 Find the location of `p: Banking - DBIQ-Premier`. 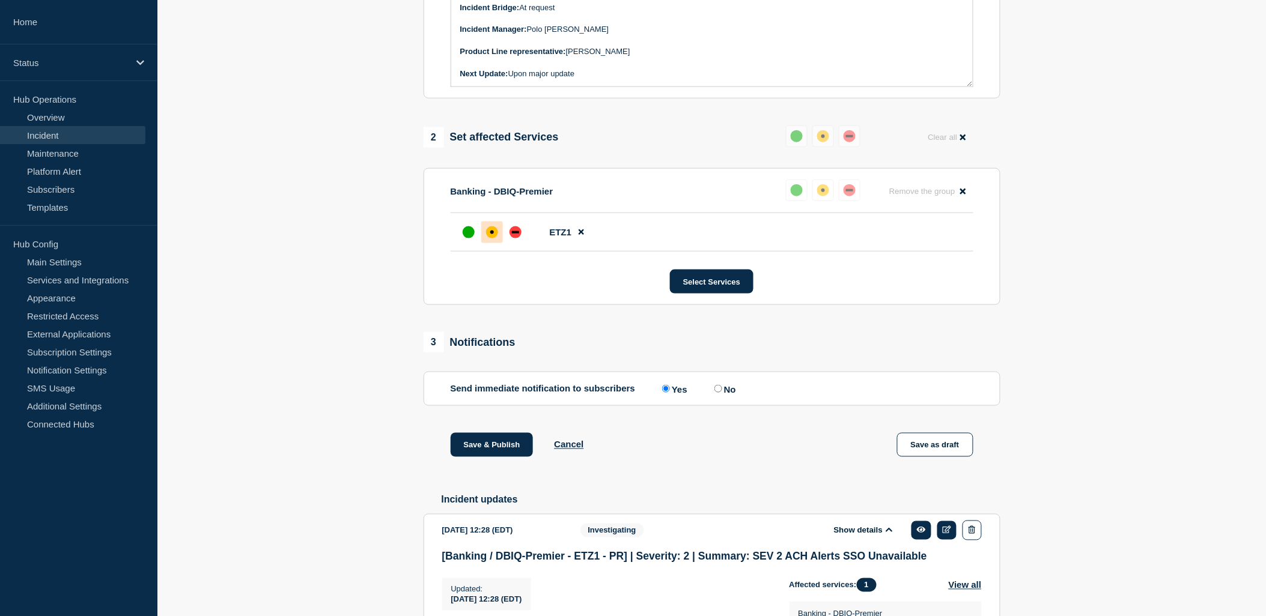

p: Banking - DBIQ-Premier is located at coordinates (502, 191).